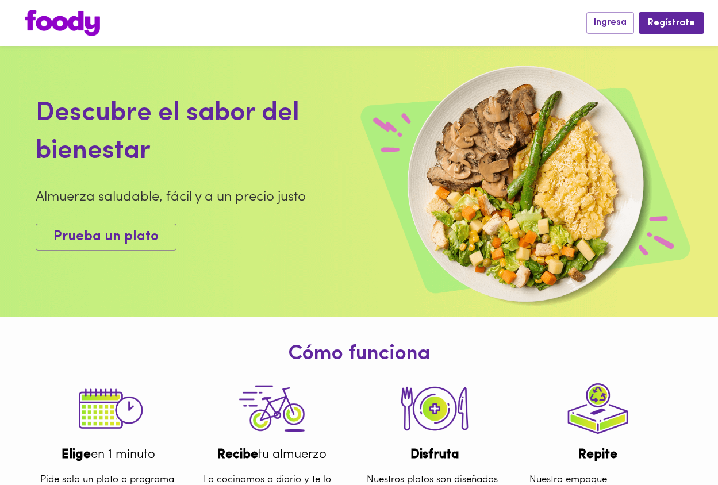 The width and height of the screenshot is (718, 485). I want to click on img: tutorial-step-2.png, so click(435, 409).